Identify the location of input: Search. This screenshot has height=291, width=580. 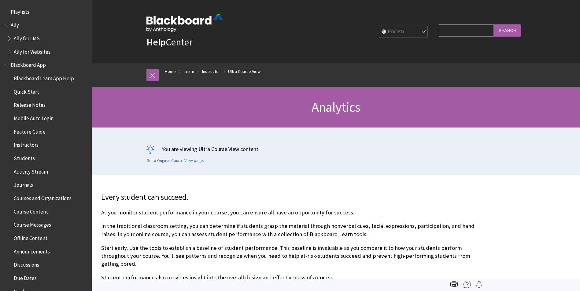
(507, 30).